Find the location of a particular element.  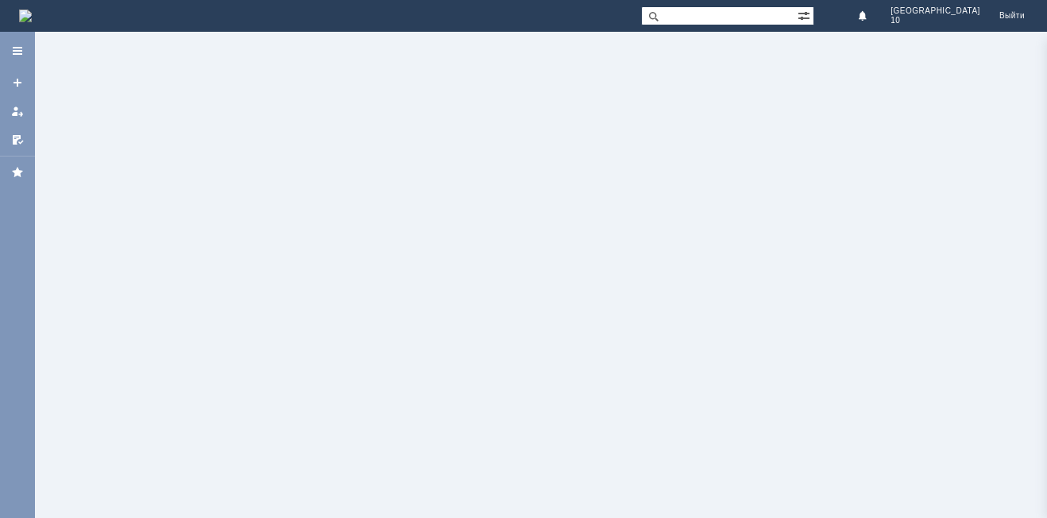

a: Мои согласования is located at coordinates (17, 140).